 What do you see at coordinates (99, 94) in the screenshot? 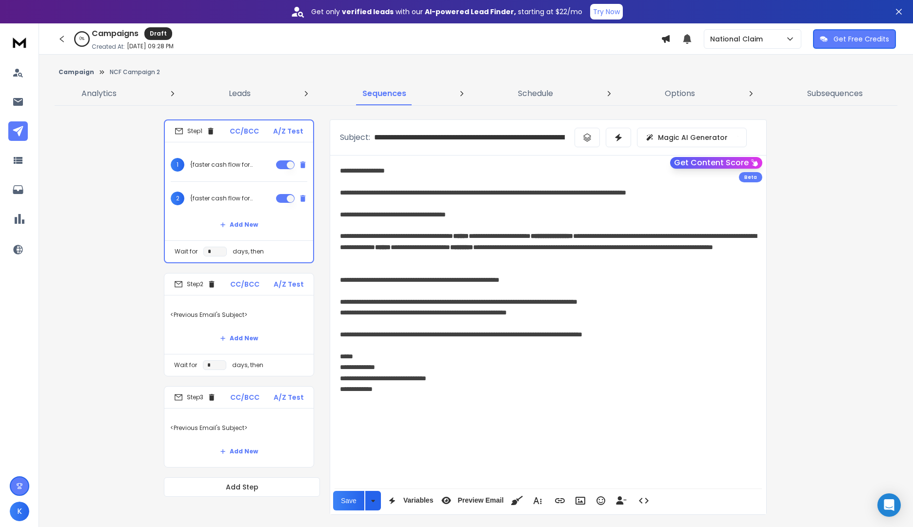
I see `p: Analytics` at bounding box center [99, 94].